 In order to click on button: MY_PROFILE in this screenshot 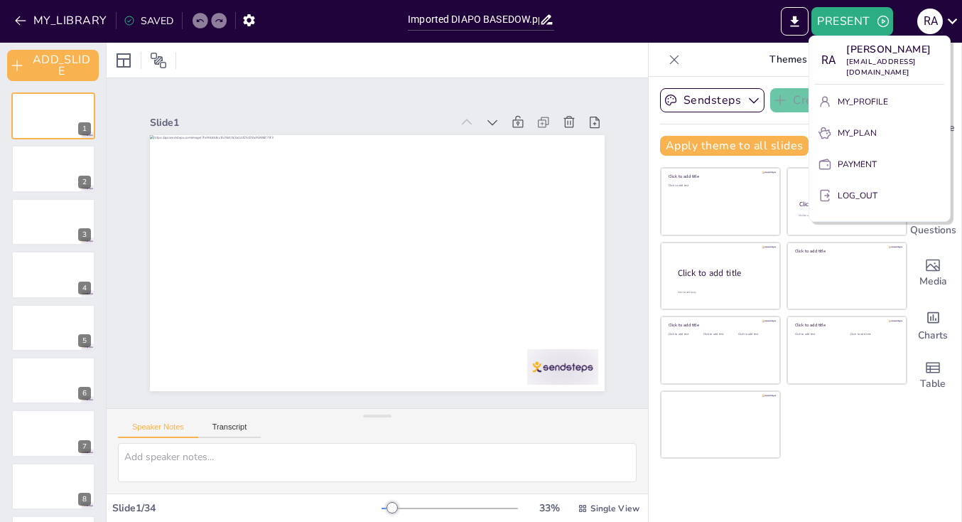, I will do `click(880, 102)`.